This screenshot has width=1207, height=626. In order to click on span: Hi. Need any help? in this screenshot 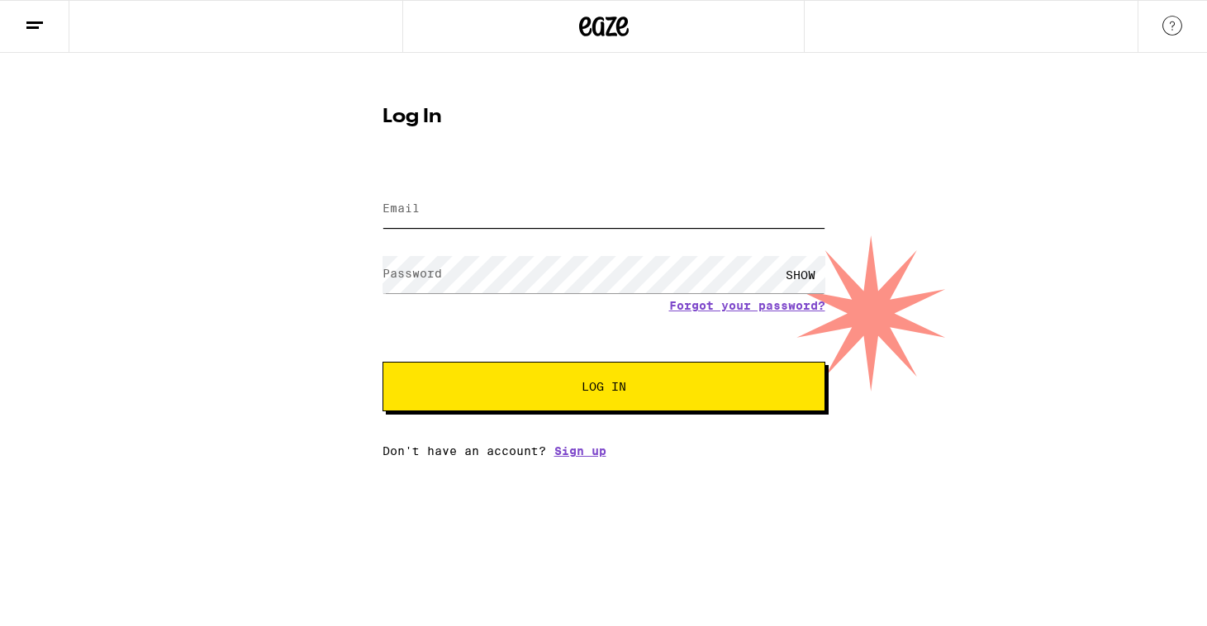, I will do `click(64, 18)`.